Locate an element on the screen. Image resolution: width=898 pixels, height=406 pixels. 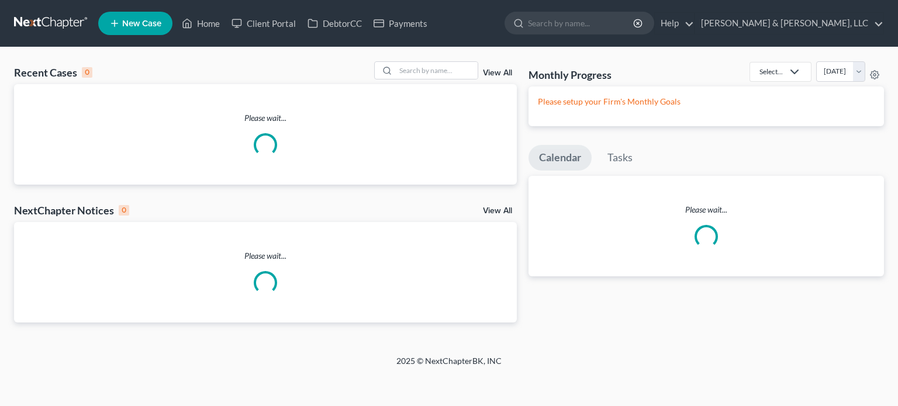
a: Payments is located at coordinates (401, 23).